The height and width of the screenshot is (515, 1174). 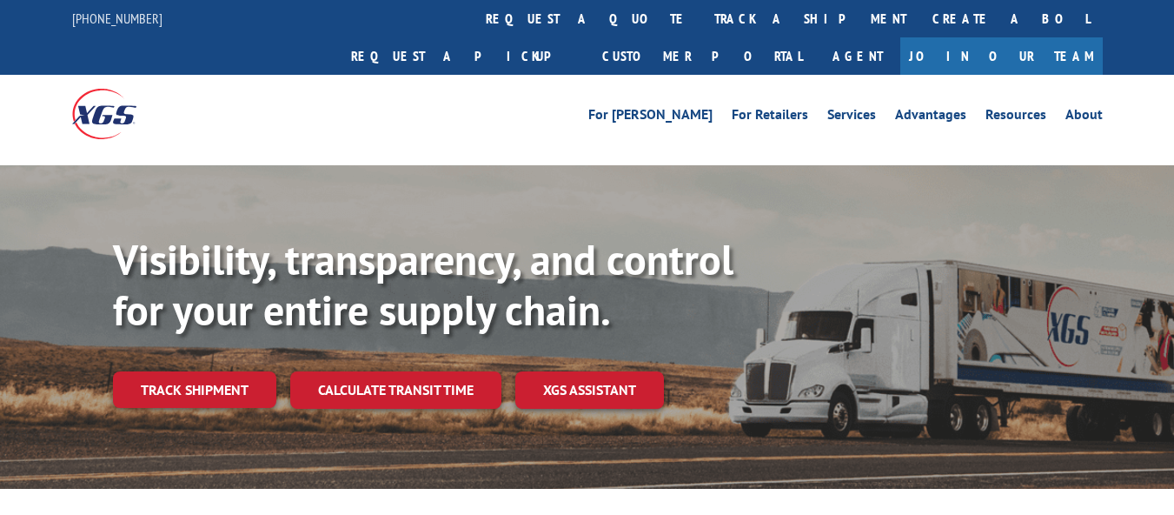 What do you see at coordinates (702, 56) in the screenshot?
I see `a: Customer Portal` at bounding box center [702, 56].